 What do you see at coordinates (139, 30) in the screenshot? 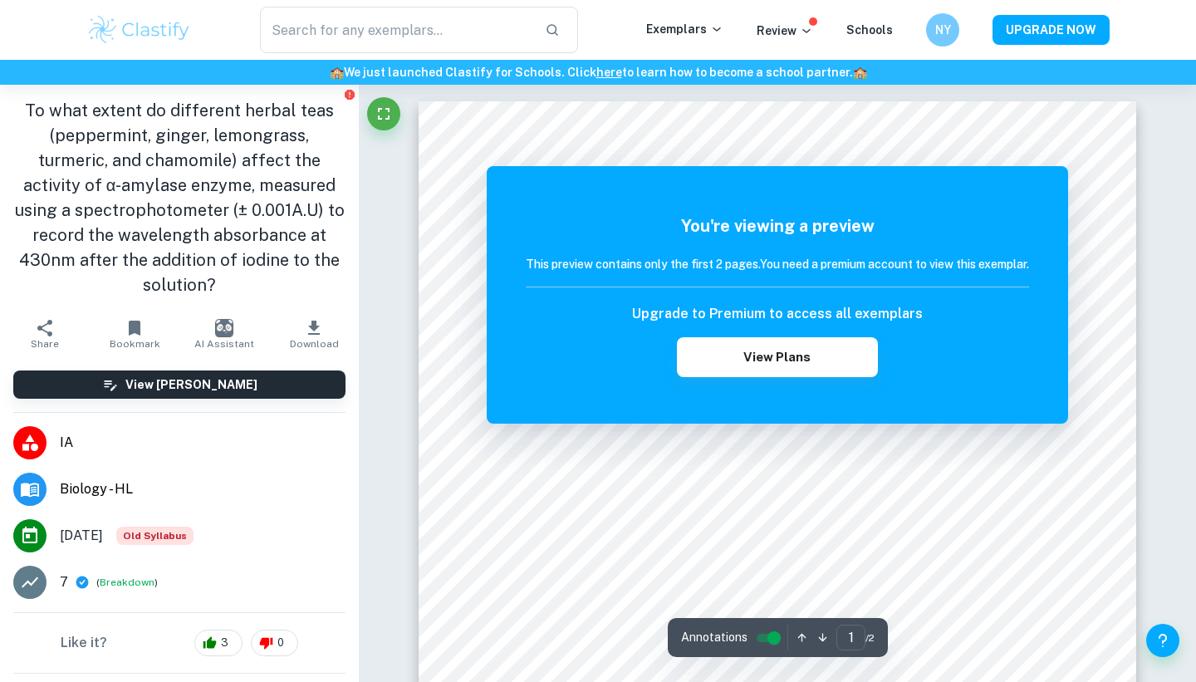
I see `a: Clastify logo` at bounding box center [139, 30].